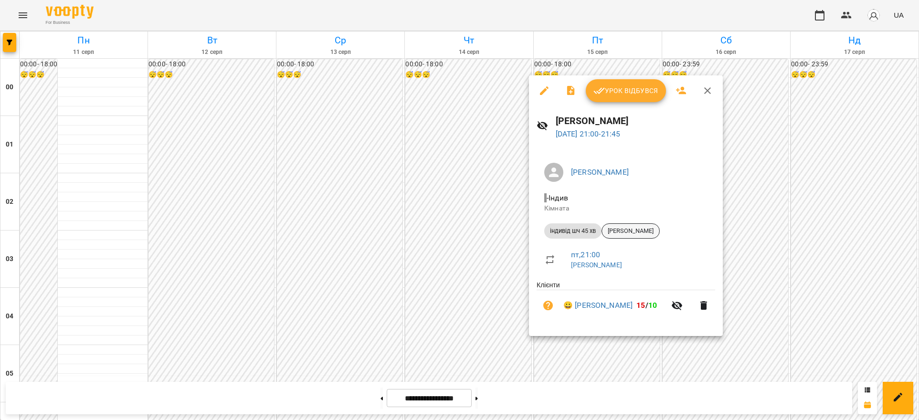 Image resolution: width=919 pixels, height=420 pixels. I want to click on button: Візит ще не сплачено. Додати оплату?, so click(548, 305).